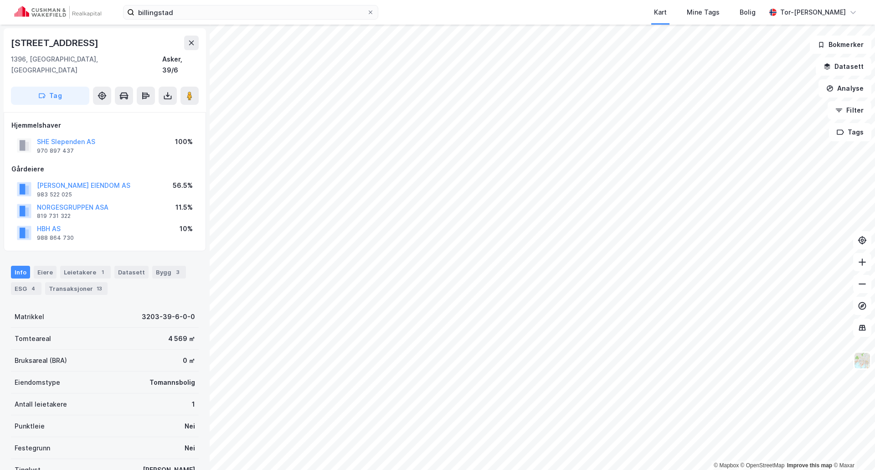  Describe the element at coordinates (54, 216) in the screenshot. I see `div: 819 731 322` at that location.